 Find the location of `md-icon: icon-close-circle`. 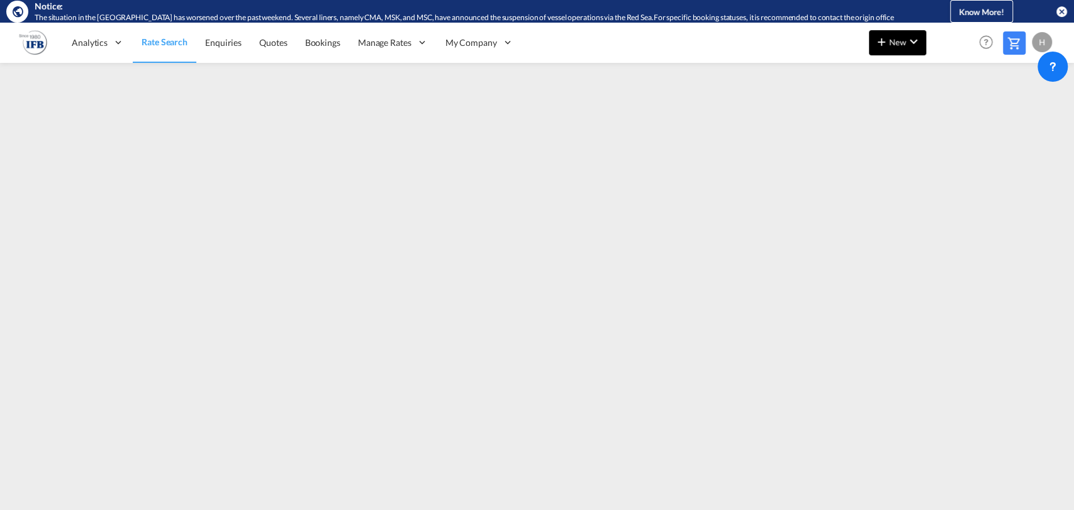

md-icon: icon-close-circle is located at coordinates (1062, 11).